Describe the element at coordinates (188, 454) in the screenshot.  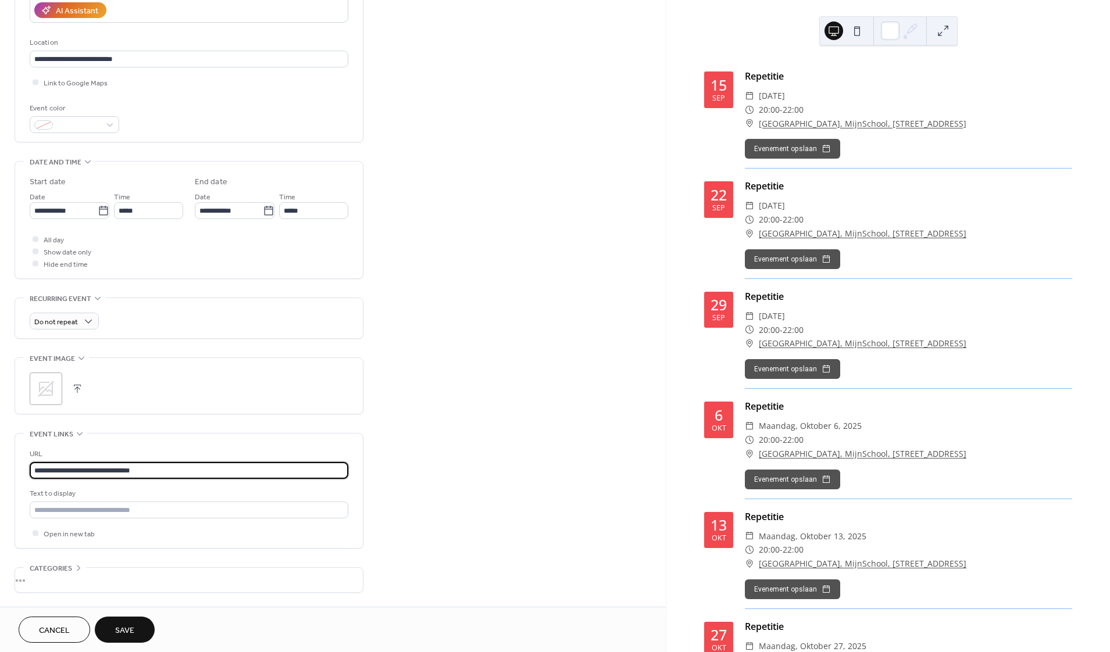
I see `div: URL` at that location.